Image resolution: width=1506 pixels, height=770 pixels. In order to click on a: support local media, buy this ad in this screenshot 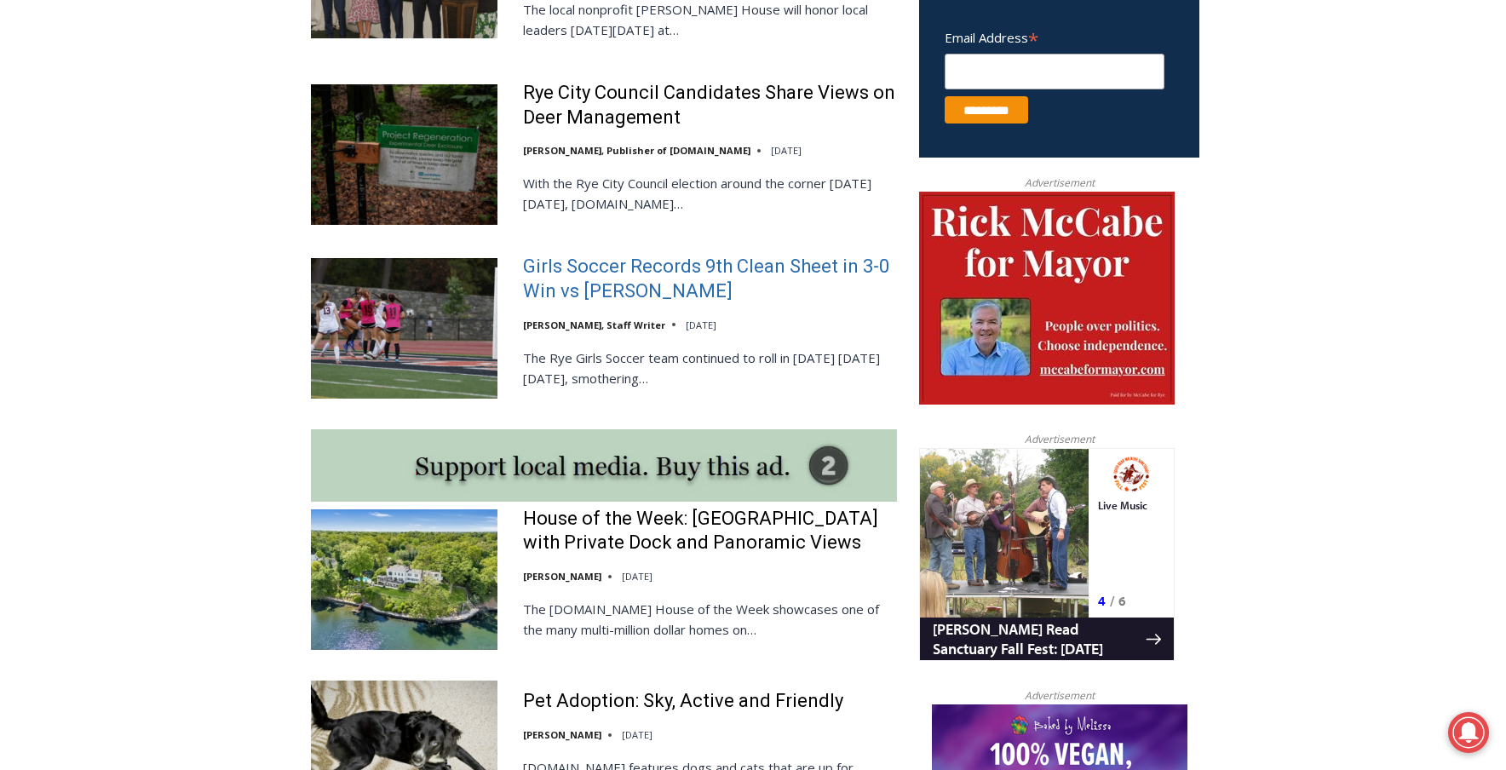, I will do `click(604, 465)`.